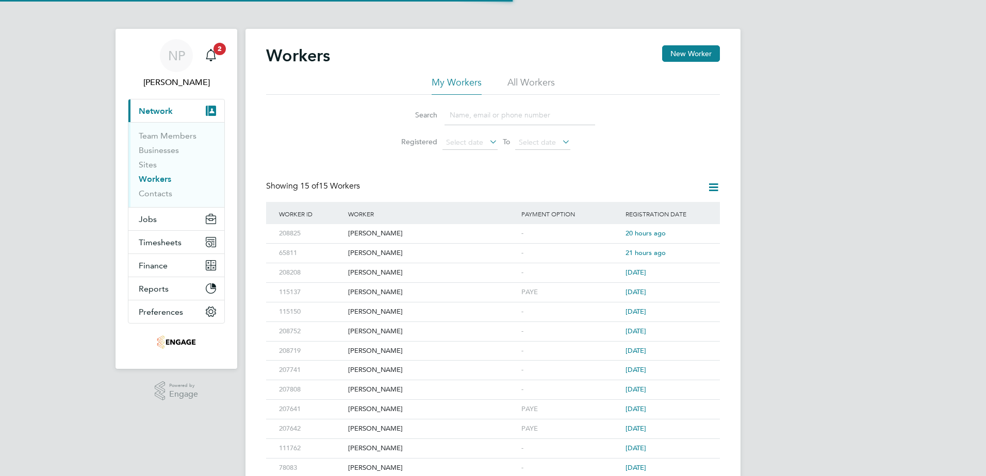 Image resolution: width=986 pixels, height=476 pixels. Describe the element at coordinates (176, 111) in the screenshot. I see `button: Network` at that location.